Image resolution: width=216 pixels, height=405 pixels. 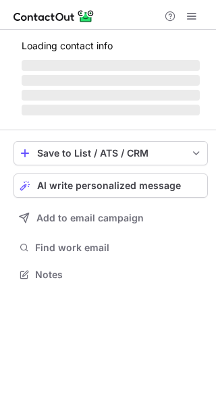 What do you see at coordinates (119, 248) in the screenshot?
I see `span: Find work email` at bounding box center [119, 248].